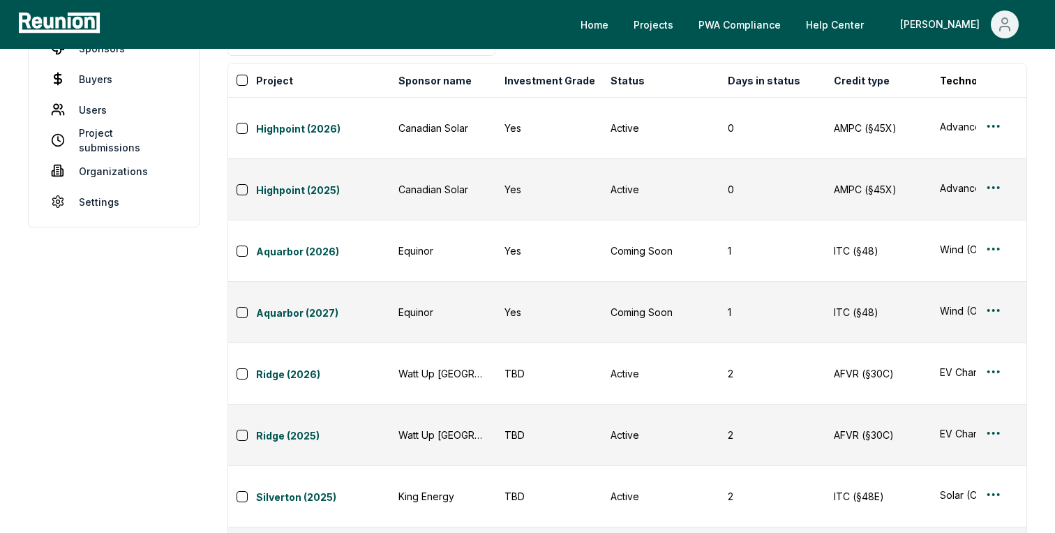  Describe the element at coordinates (985, 495) in the screenshot. I see `button: Solar (C&I)` at that location.